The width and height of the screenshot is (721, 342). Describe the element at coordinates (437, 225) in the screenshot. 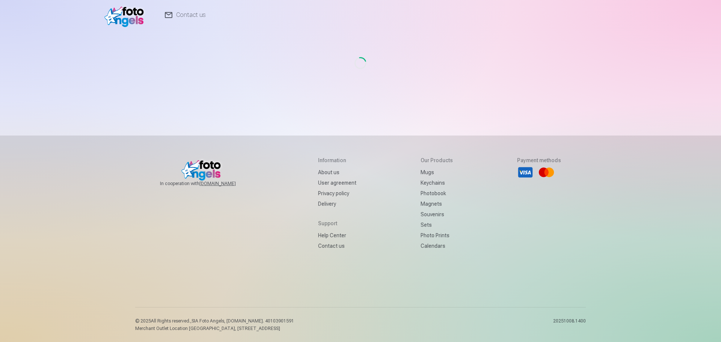

I see `a: Sets` at that location.